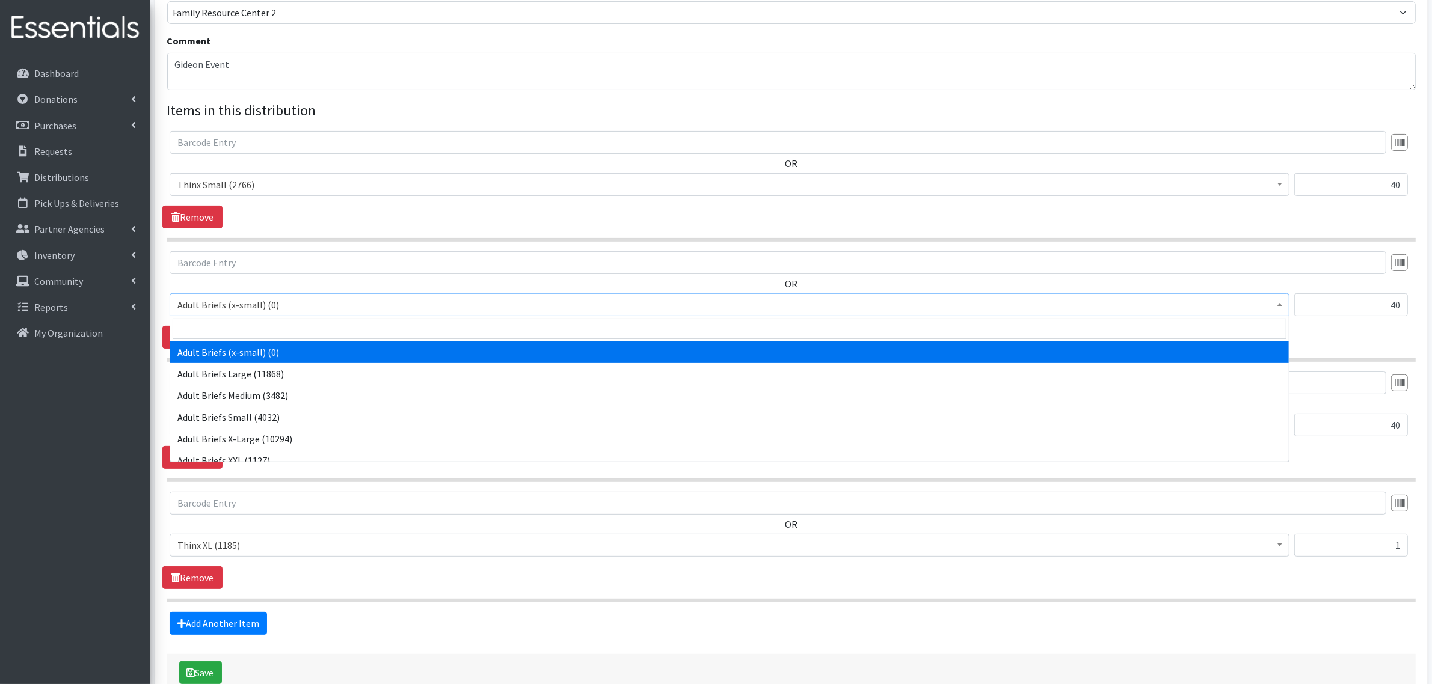 This screenshot has width=1432, height=684. I want to click on p: Pick Ups & Deliveries, so click(76, 203).